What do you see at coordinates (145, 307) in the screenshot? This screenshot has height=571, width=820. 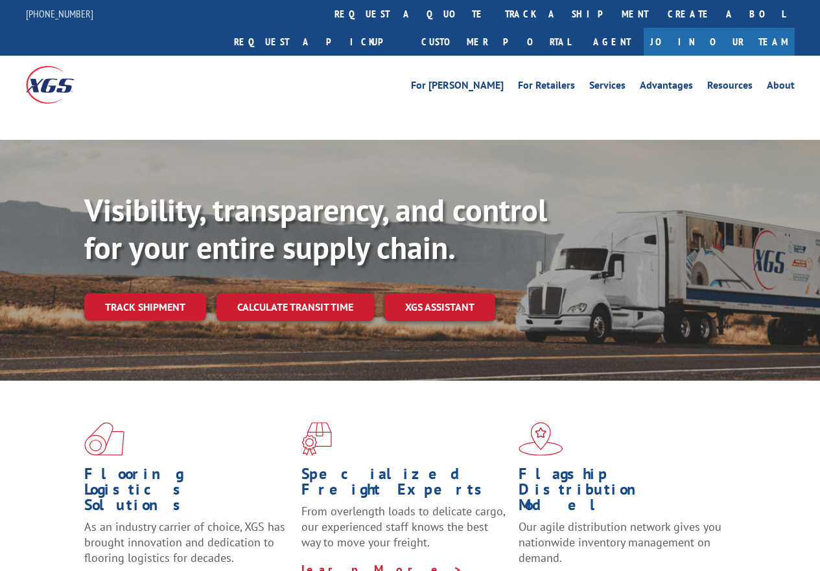 I see `a: Track shipment` at bounding box center [145, 307].